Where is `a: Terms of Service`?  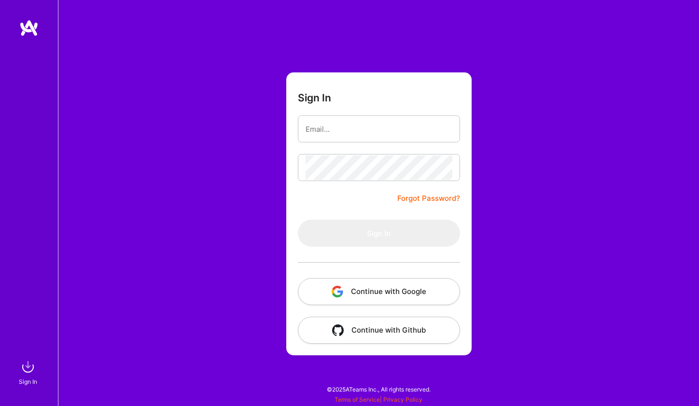 a: Terms of Service is located at coordinates (357, 399).